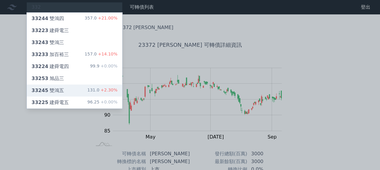 The image size is (380, 170). I want to click on div: 建舜電四, so click(50, 67).